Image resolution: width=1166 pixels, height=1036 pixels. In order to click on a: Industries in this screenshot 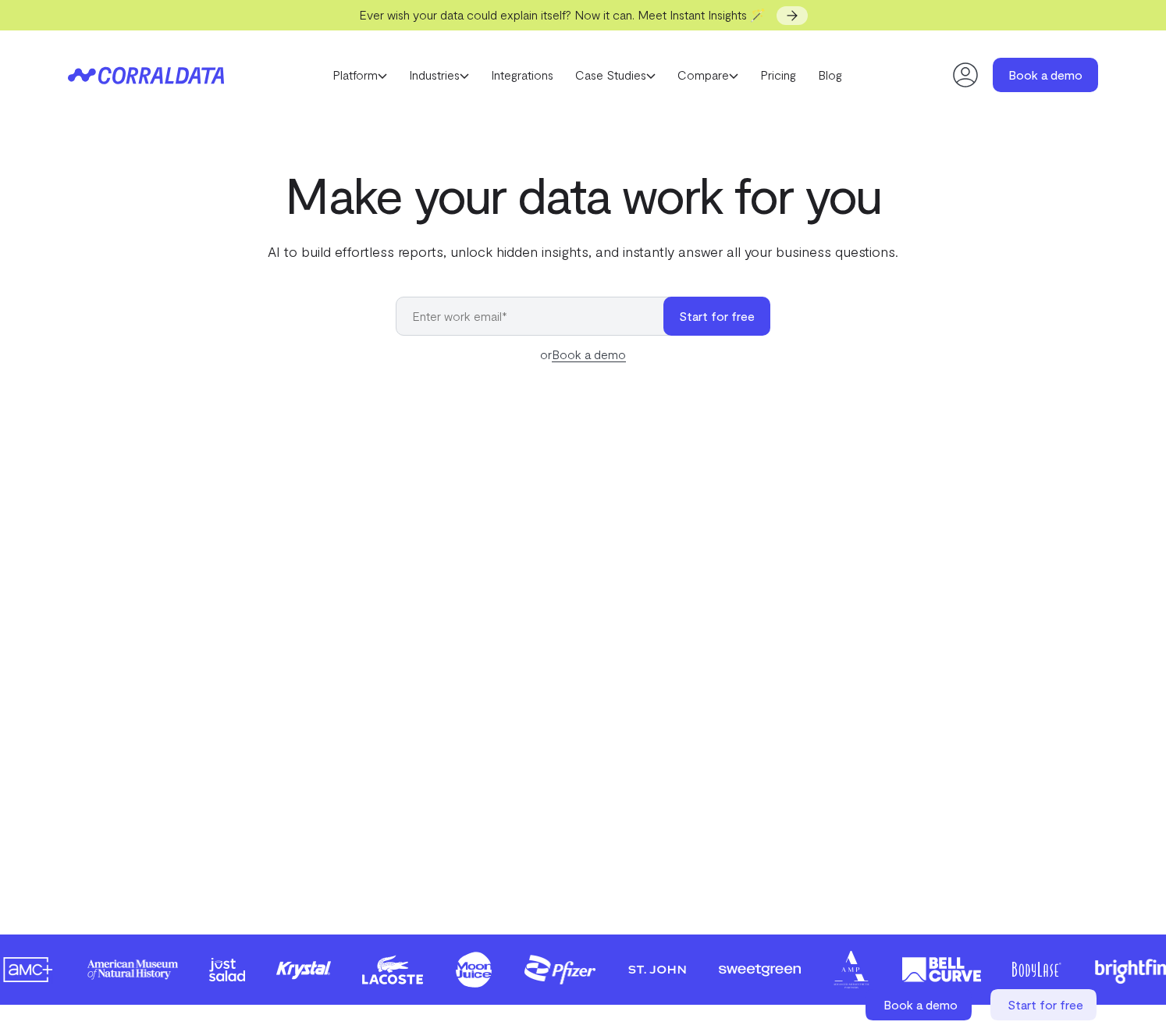, I will do `click(439, 75)`.